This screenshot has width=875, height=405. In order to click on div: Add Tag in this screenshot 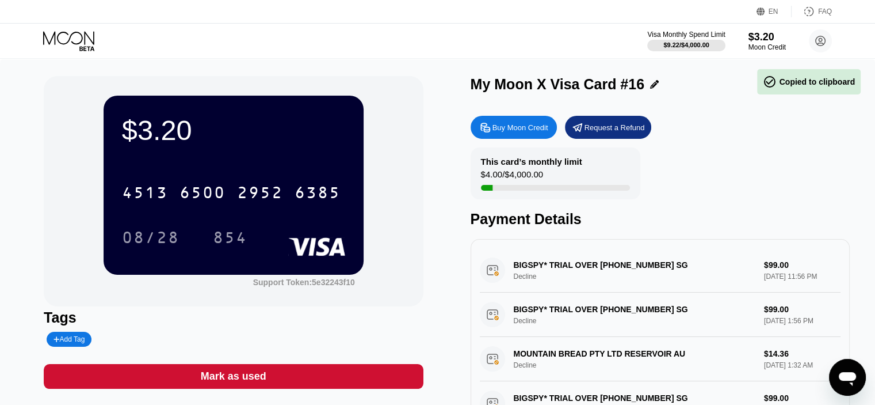, I will do `click(69, 339)`.